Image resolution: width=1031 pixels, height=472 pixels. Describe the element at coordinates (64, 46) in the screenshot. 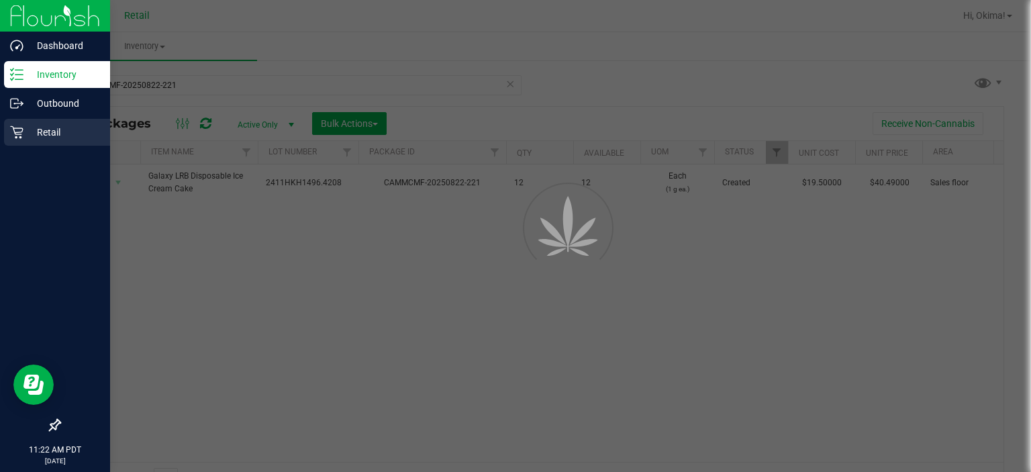

I see `p: Dashboard` at that location.